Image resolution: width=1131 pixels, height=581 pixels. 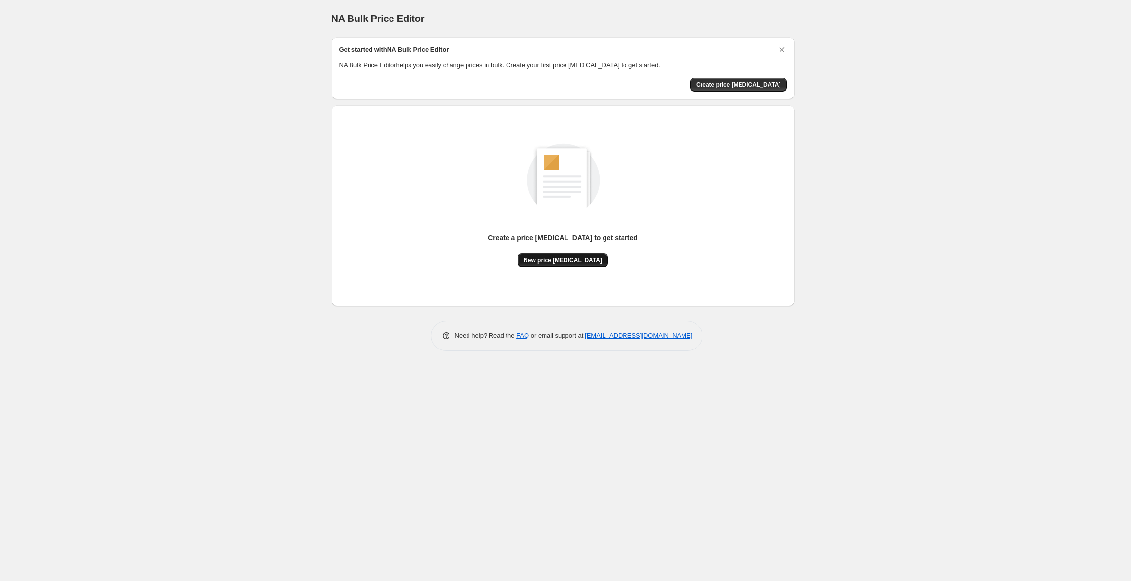 What do you see at coordinates (557, 335) in the screenshot?
I see `span: or email support at` at bounding box center [557, 335].